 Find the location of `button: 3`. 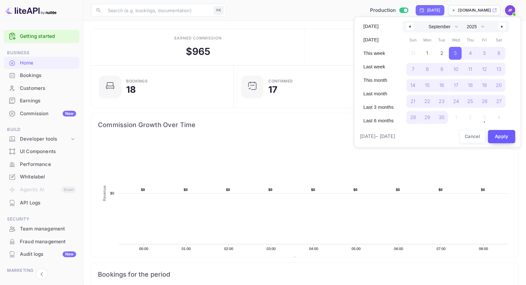

button: 3 is located at coordinates (456, 52).